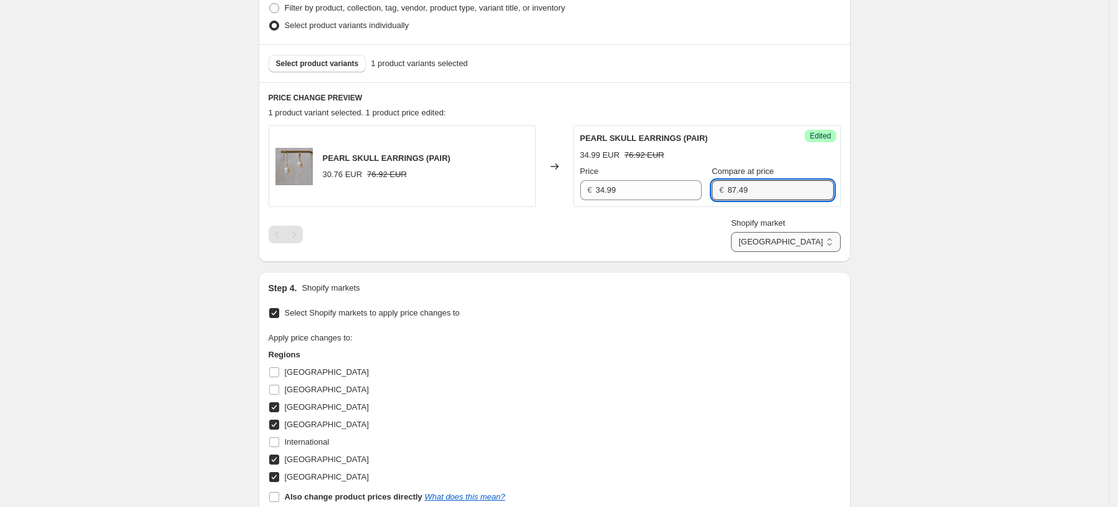  Describe the element at coordinates (353, 496) in the screenshot. I see `b: Also change product prices directly` at that location.